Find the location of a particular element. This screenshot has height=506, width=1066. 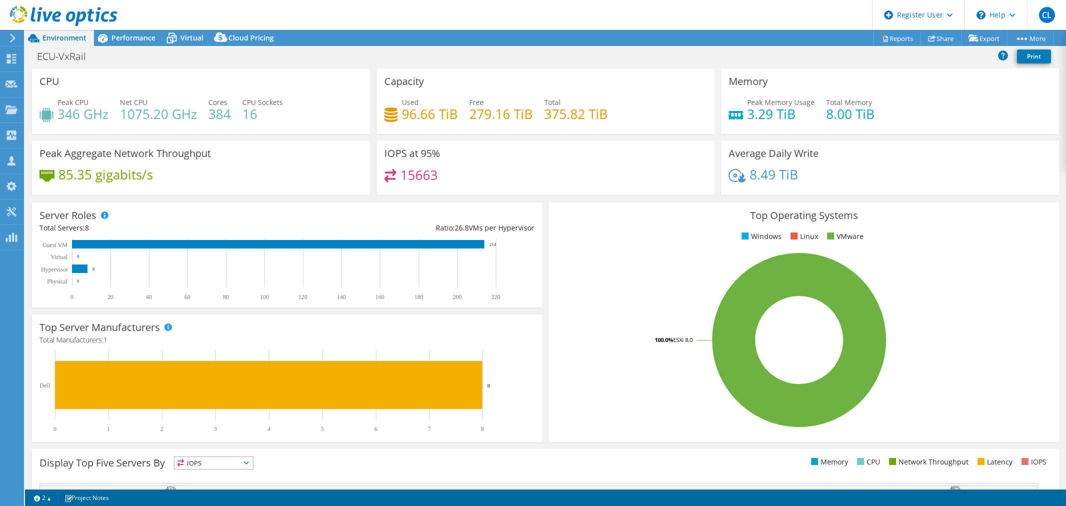

h3: Capacity is located at coordinates (404, 81).